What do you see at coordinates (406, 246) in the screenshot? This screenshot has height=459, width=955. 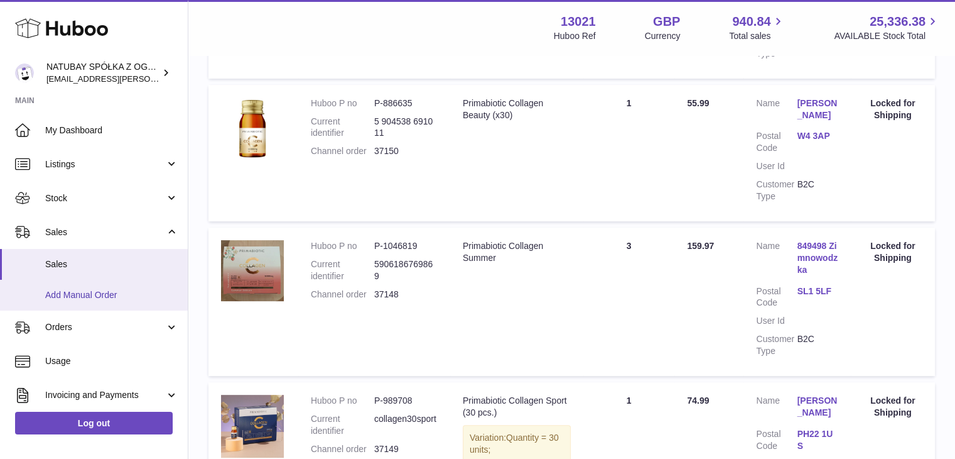 I see `dd: P-1046819` at bounding box center [406, 246].